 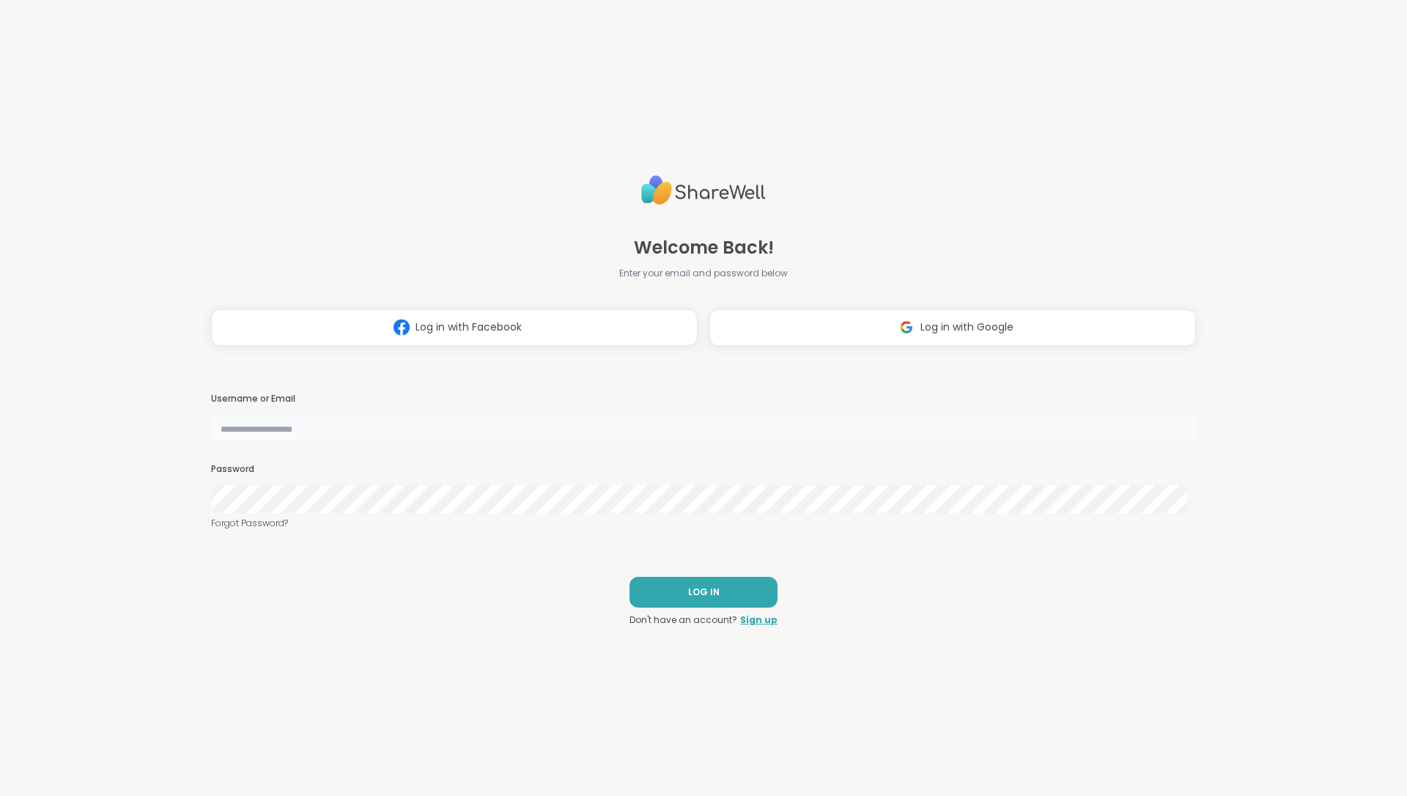 I want to click on img: ShareWell Logo, so click(x=704, y=190).